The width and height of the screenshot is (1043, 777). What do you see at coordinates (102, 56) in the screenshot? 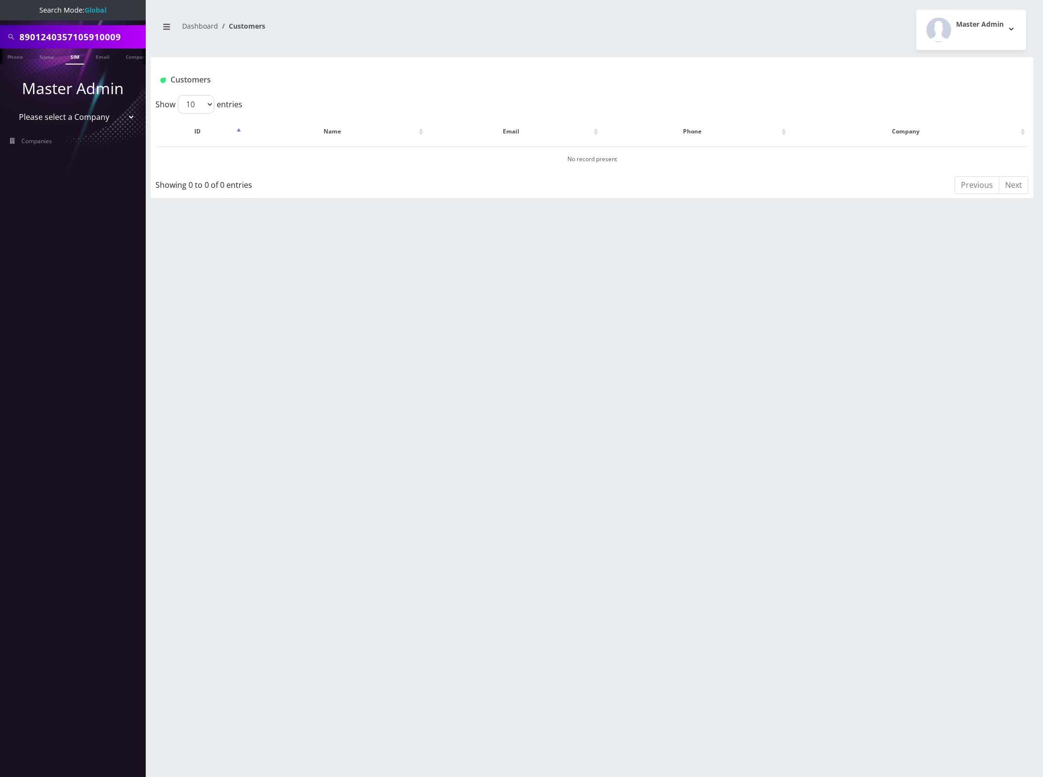
I see `a: Email` at bounding box center [102, 56].